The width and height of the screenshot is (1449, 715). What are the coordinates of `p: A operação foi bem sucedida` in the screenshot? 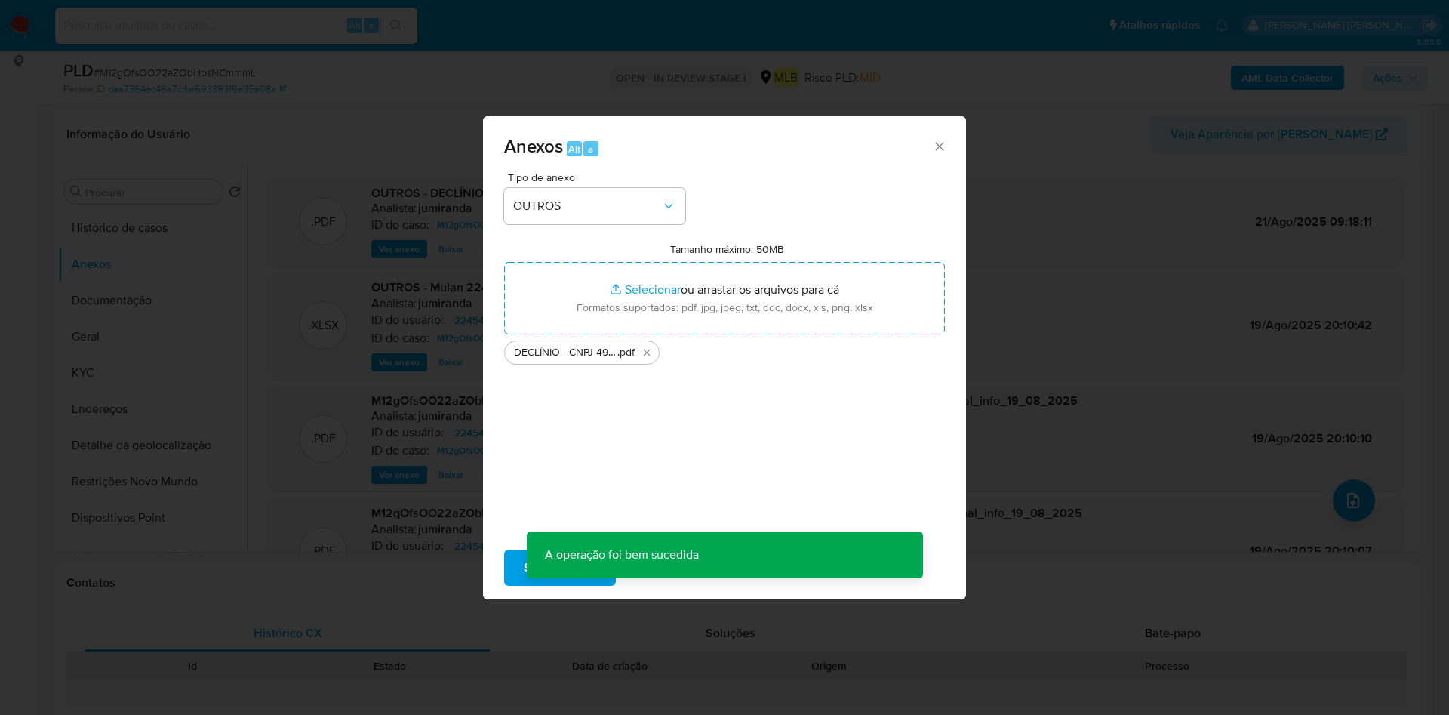 It's located at (622, 555).